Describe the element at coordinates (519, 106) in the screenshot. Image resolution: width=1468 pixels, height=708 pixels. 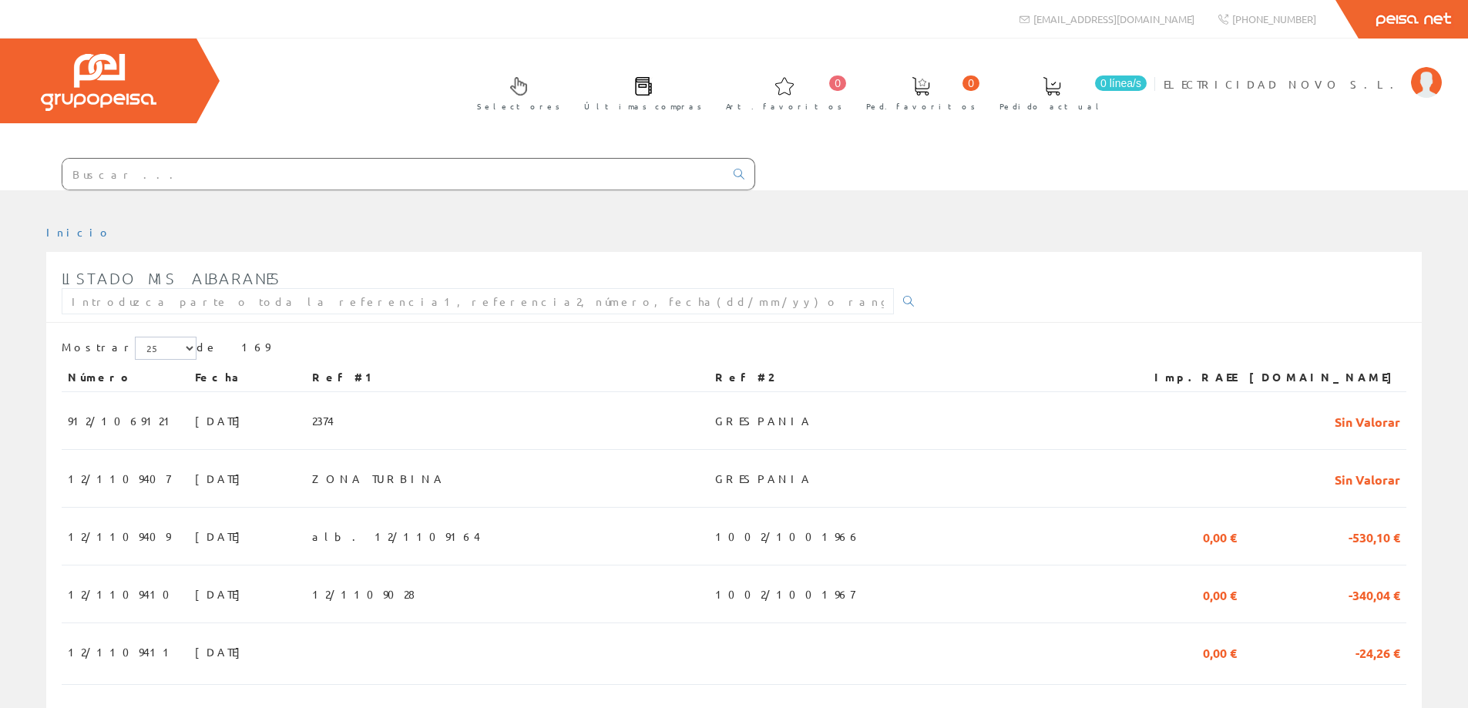
I see `span: Selectores` at that location.